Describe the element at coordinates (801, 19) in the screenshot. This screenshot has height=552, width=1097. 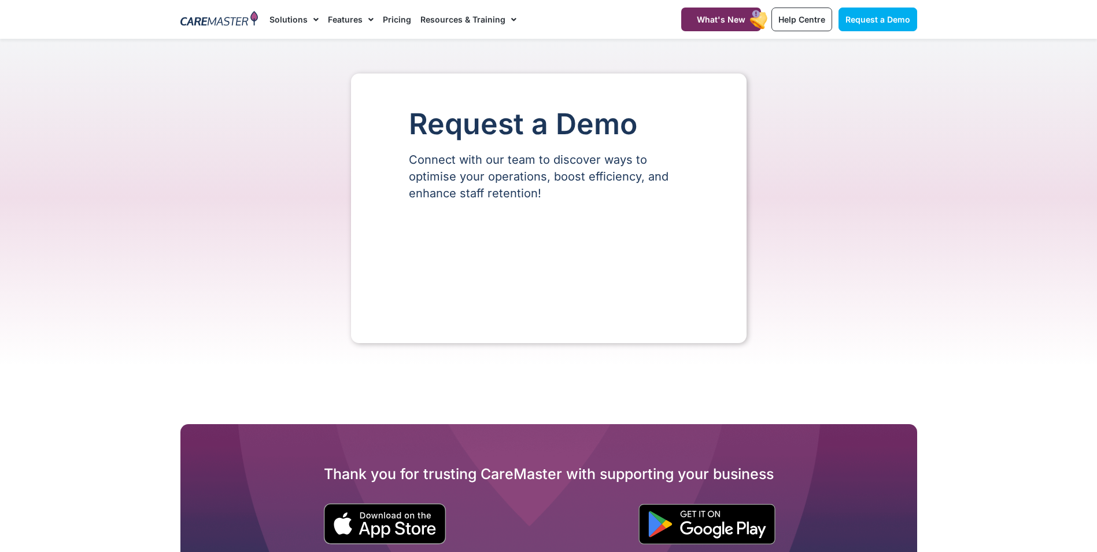
I see `span: Help Centre` at that location.